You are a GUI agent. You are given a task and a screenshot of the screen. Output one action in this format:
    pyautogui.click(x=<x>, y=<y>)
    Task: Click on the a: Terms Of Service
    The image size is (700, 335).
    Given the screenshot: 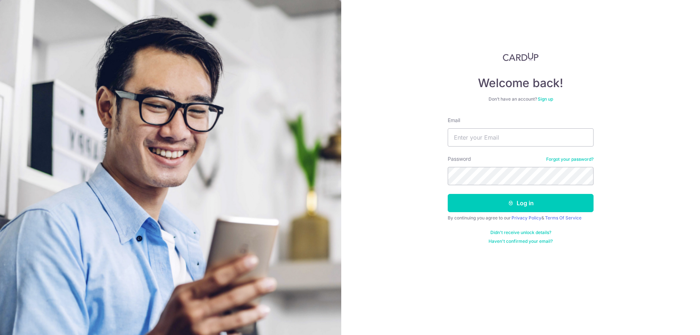 What is the action you would take?
    pyautogui.click(x=563, y=218)
    